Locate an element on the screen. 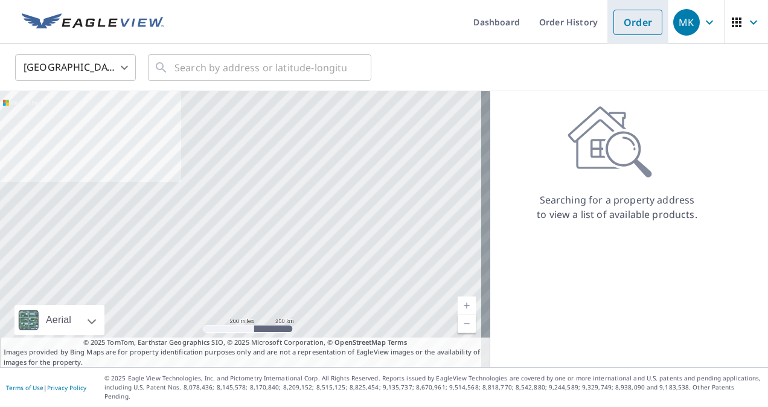 This screenshot has height=407, width=768. a: Order is located at coordinates (638, 22).